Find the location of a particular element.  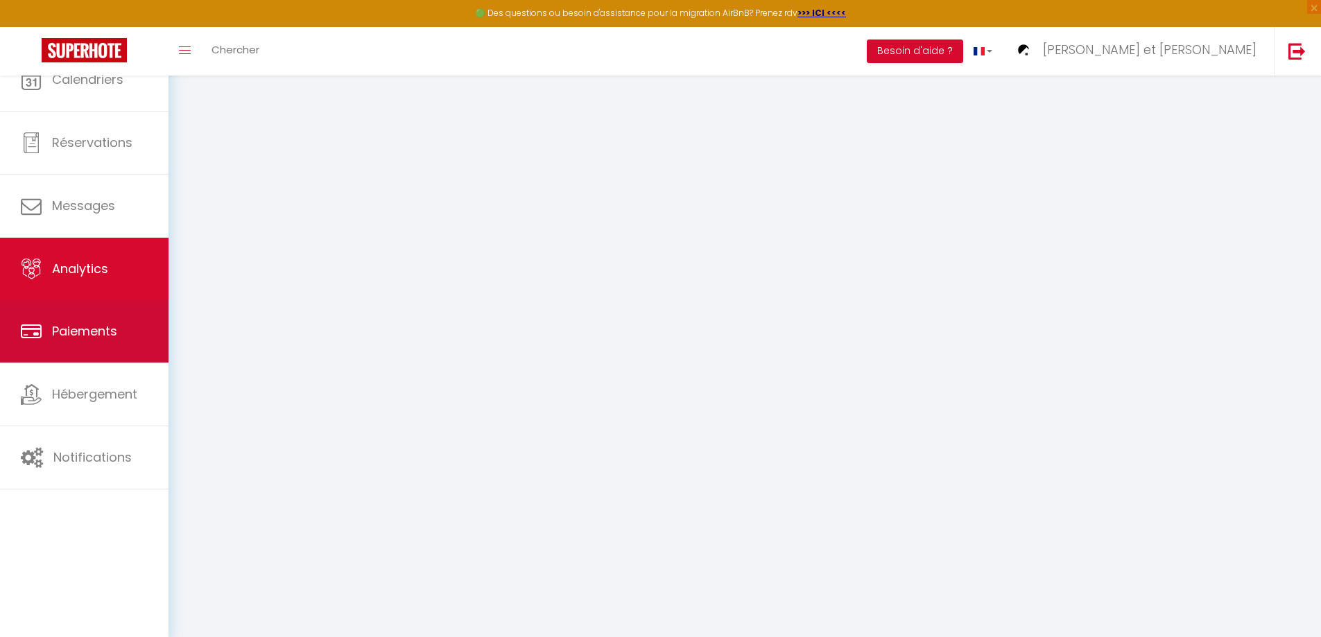

span: Analytics is located at coordinates (80, 268).